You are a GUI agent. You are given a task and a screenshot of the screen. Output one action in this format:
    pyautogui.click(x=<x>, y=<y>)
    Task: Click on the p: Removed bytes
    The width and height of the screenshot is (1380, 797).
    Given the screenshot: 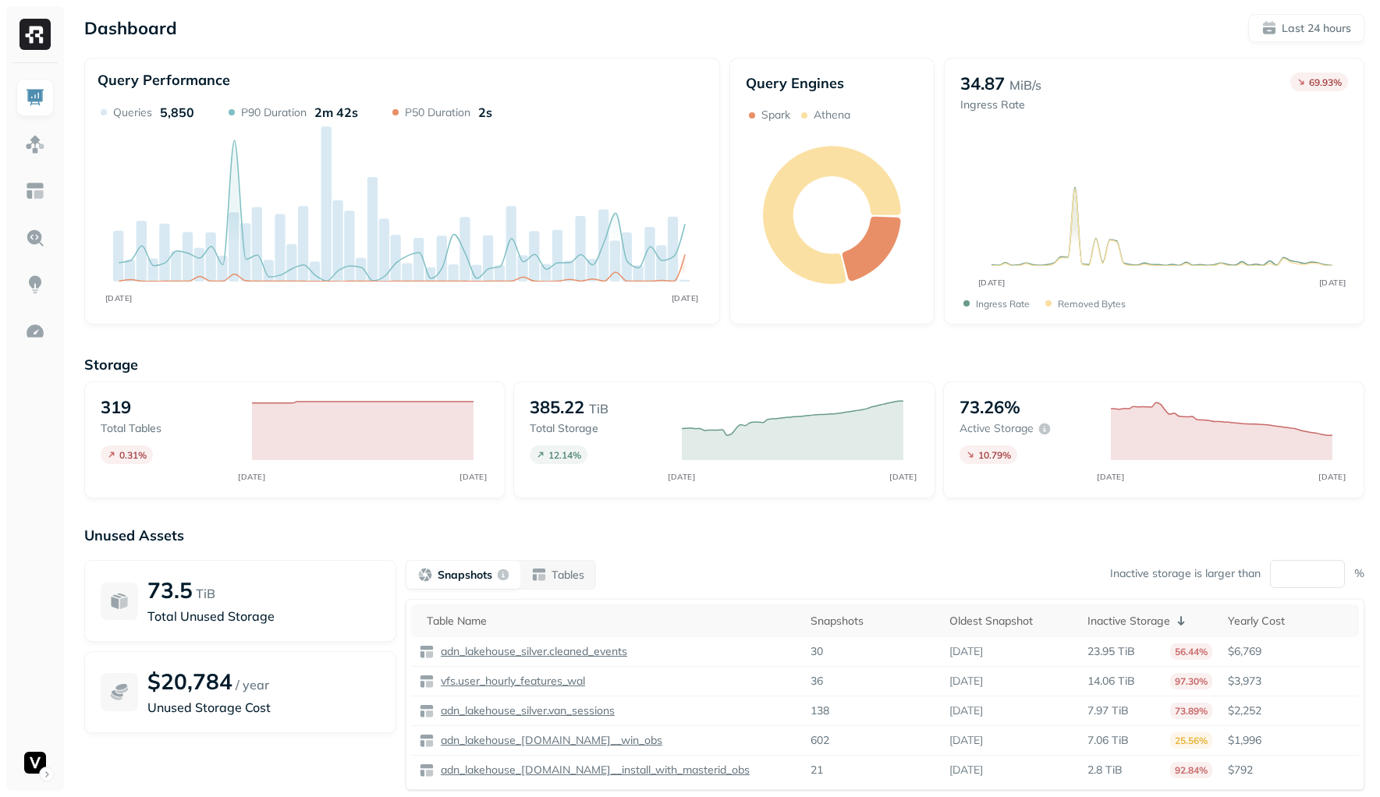 What is the action you would take?
    pyautogui.click(x=1091, y=303)
    